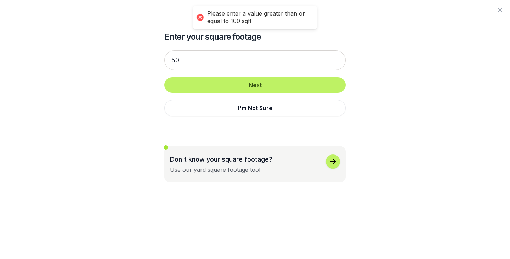 Image resolution: width=510 pixels, height=259 pixels. What do you see at coordinates (255, 85) in the screenshot?
I see `button: Next` at bounding box center [255, 85].